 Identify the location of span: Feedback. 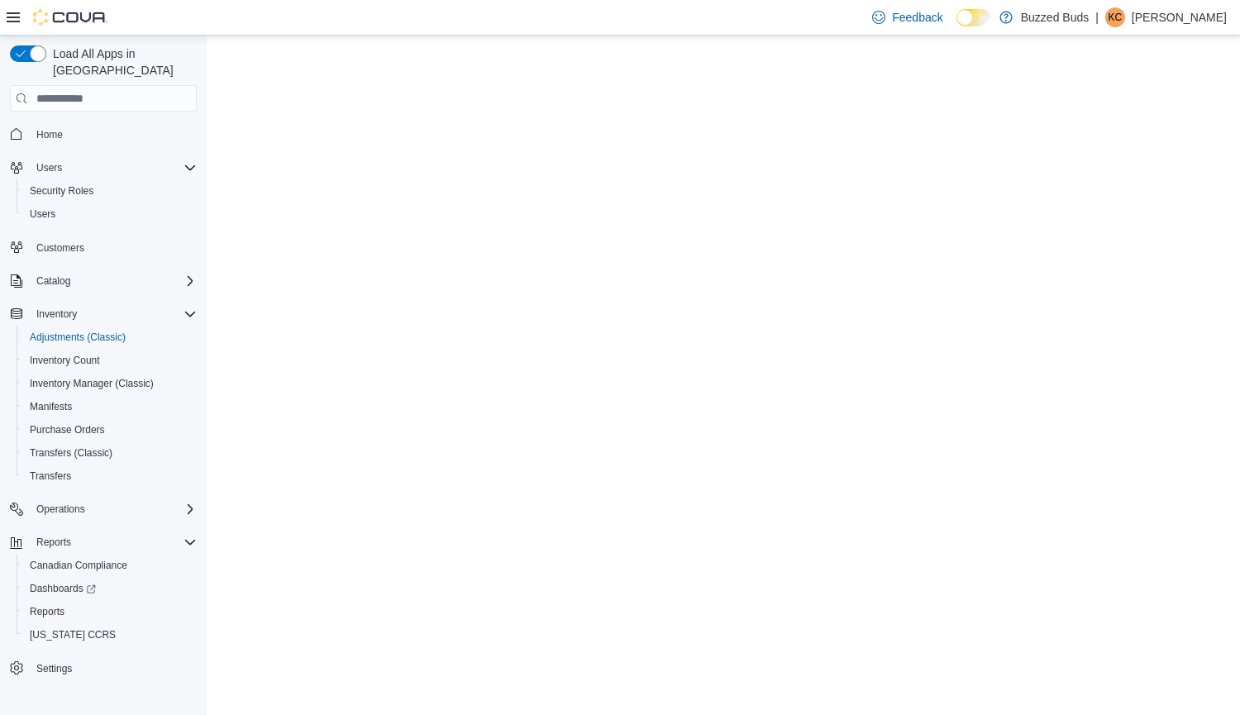
(917, 17).